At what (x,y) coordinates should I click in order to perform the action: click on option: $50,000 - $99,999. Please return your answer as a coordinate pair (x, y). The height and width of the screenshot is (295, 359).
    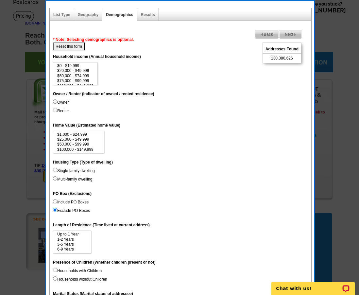
    Looking at the image, I should click on (78, 144).